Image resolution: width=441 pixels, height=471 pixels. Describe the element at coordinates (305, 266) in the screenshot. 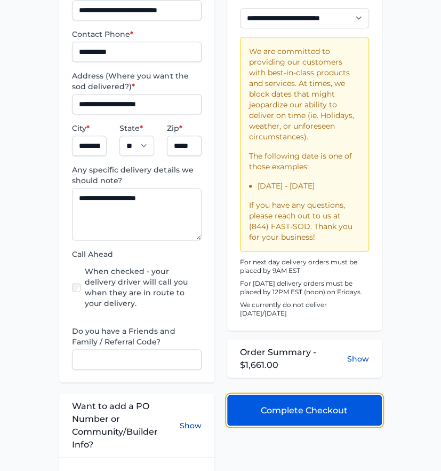

I see `p: For next day delivery orders must be placed by 9AM EST` at that location.